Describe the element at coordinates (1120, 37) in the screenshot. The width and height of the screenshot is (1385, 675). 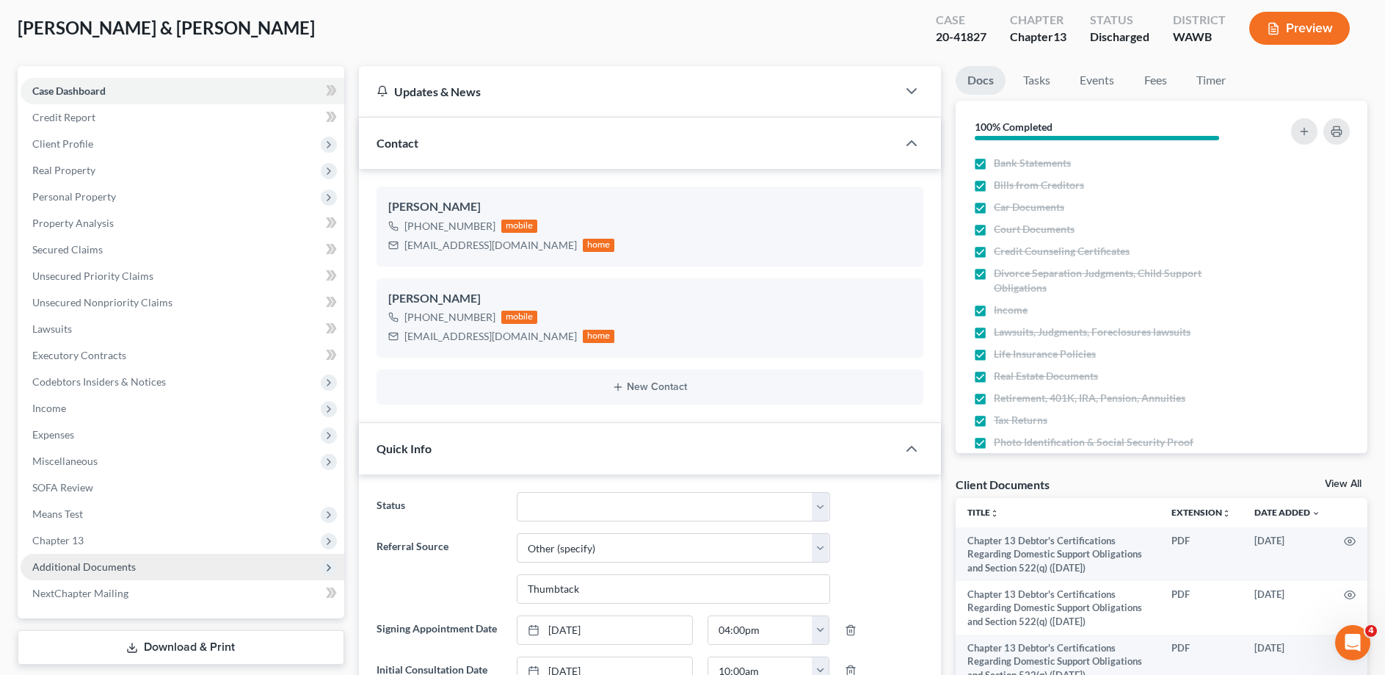
I see `div: Discharged` at that location.